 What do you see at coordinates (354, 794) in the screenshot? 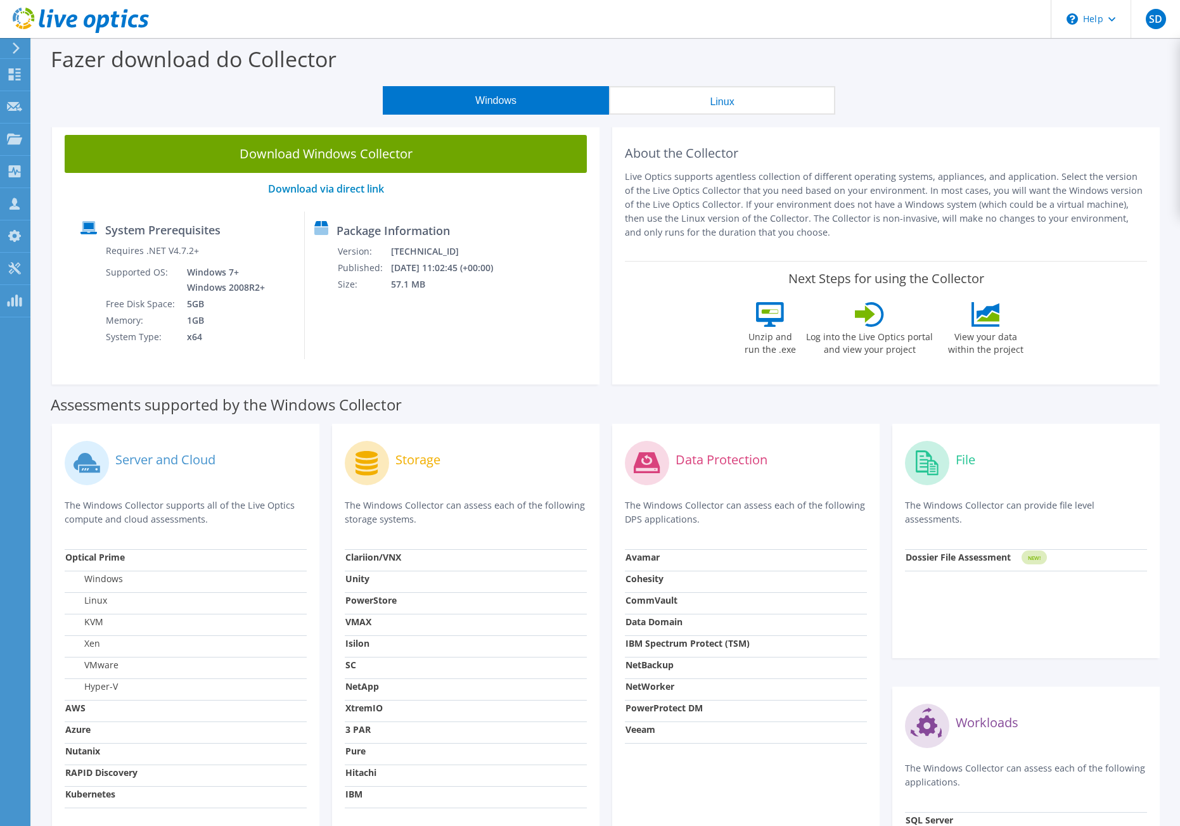
I see `strong: IBM` at bounding box center [354, 794].